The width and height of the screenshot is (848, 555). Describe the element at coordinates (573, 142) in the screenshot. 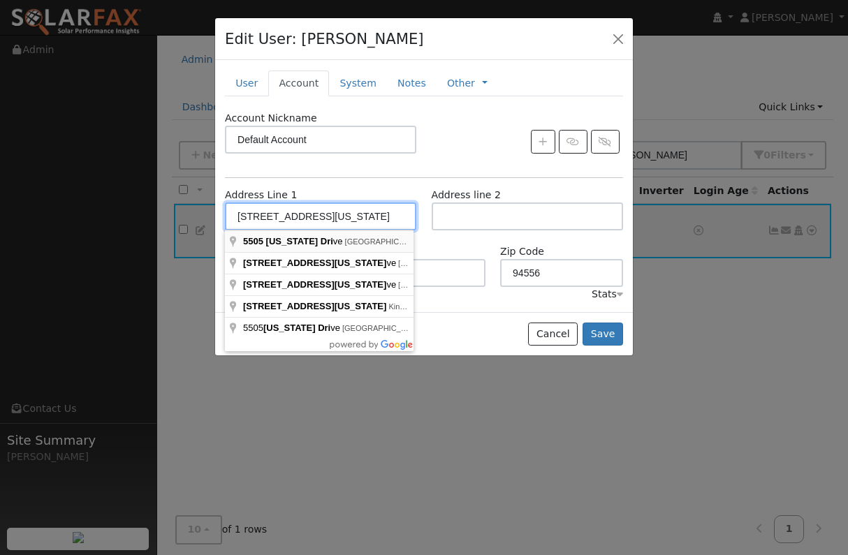

I see `button: Link Account` at that location.